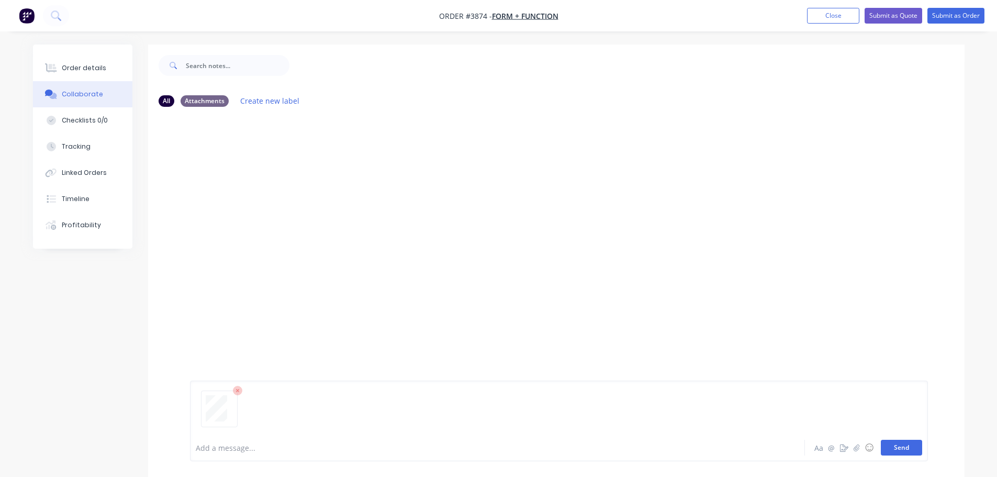 This screenshot has width=997, height=477. What do you see at coordinates (84, 68) in the screenshot?
I see `div: Order details` at bounding box center [84, 68].